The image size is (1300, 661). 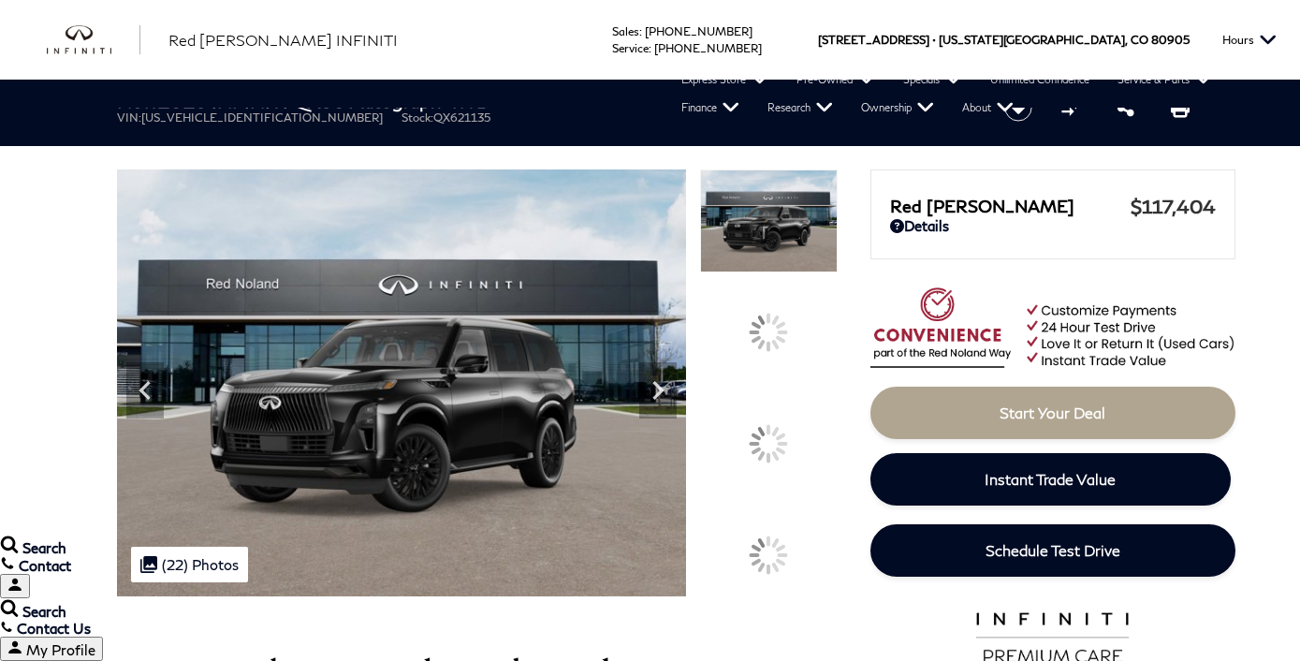 What do you see at coordinates (897, 108) in the screenshot?
I see `a: Ownership` at bounding box center [897, 108].